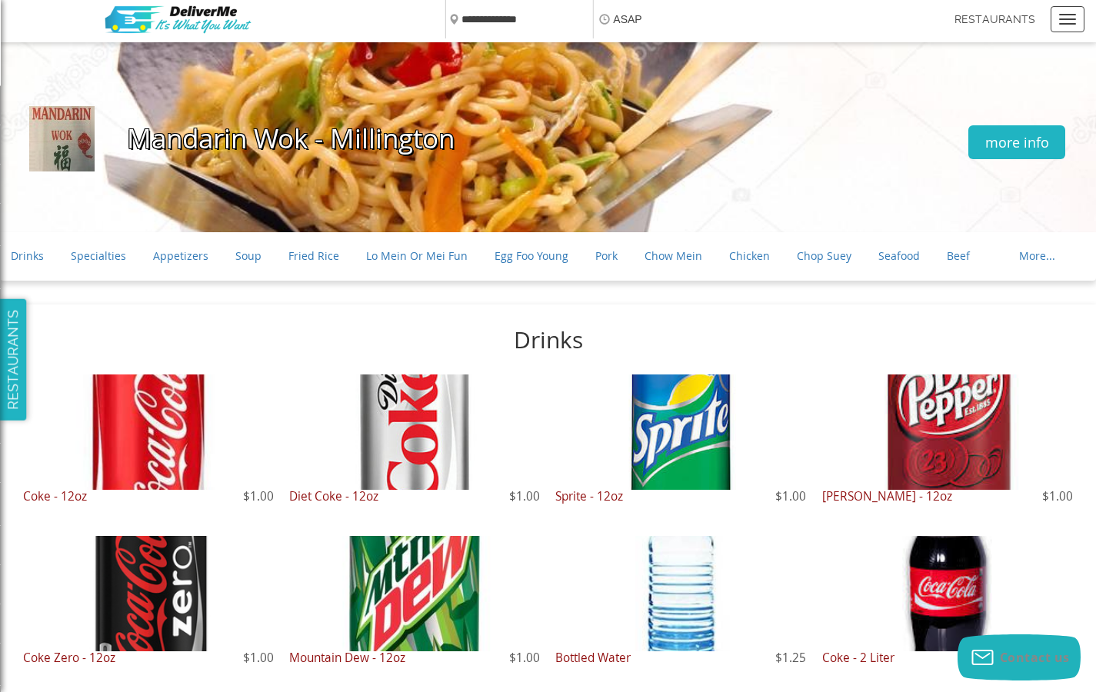 This screenshot has width=1096, height=692. What do you see at coordinates (348, 282) in the screenshot?
I see `a: Special Combination Platters` at bounding box center [348, 282].